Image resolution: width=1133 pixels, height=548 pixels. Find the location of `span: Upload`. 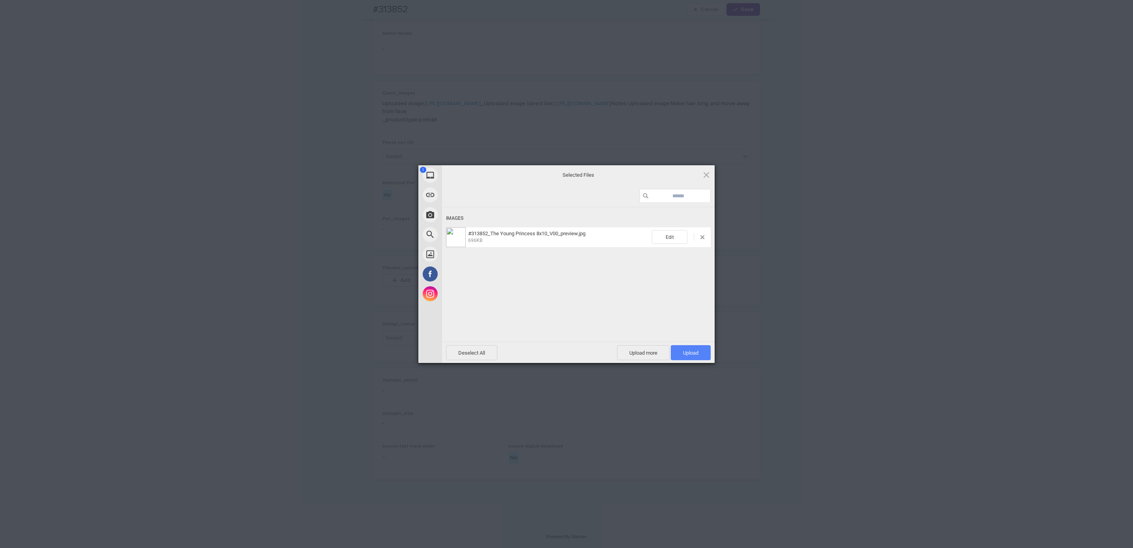

span: Upload is located at coordinates (691, 352).